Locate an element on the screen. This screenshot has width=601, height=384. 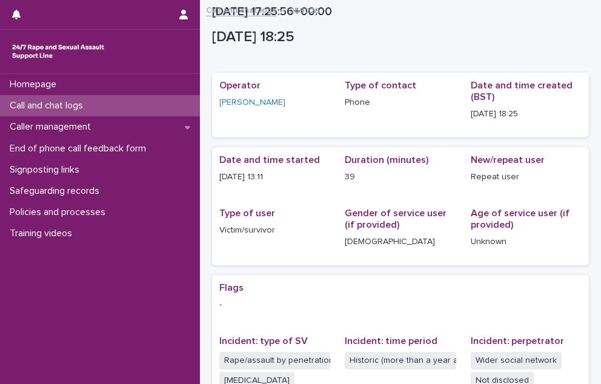
span: Age of service user (if provided) is located at coordinates (519, 219).